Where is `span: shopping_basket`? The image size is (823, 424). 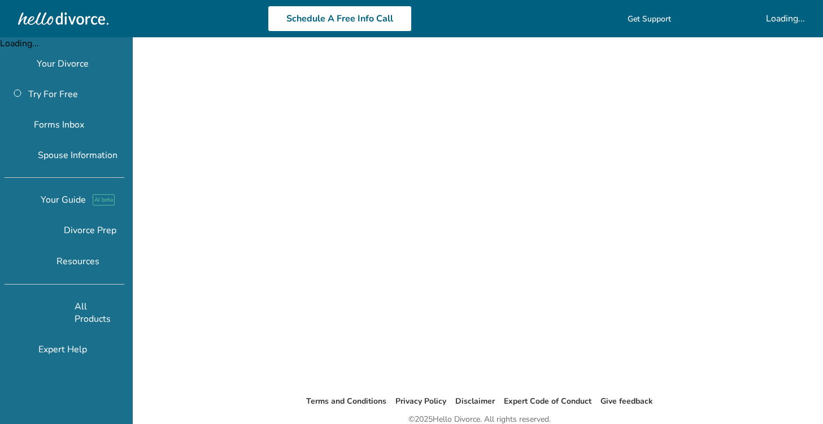 span: shopping_basket is located at coordinates (37, 313).